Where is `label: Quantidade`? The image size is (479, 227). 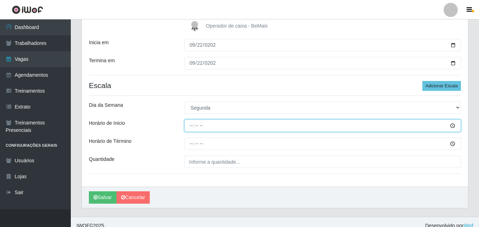
label: Quantidade is located at coordinates (102, 159).